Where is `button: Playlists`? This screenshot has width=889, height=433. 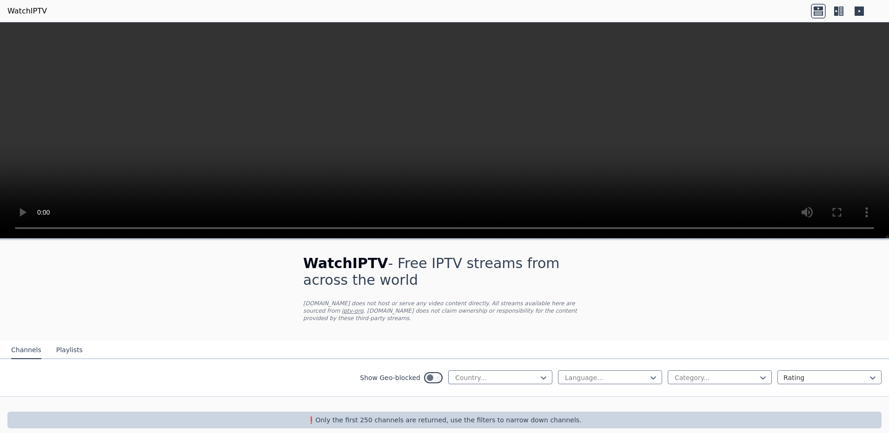
button: Playlists is located at coordinates (69, 350).